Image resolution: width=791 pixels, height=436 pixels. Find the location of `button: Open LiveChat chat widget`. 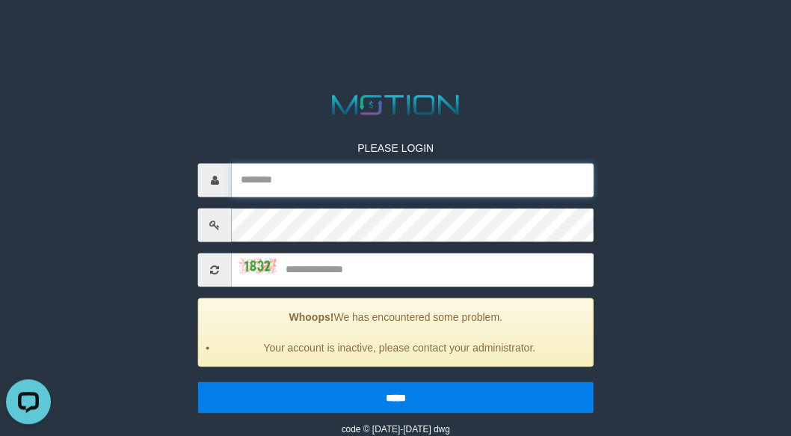

button: Open LiveChat chat widget is located at coordinates (28, 28).